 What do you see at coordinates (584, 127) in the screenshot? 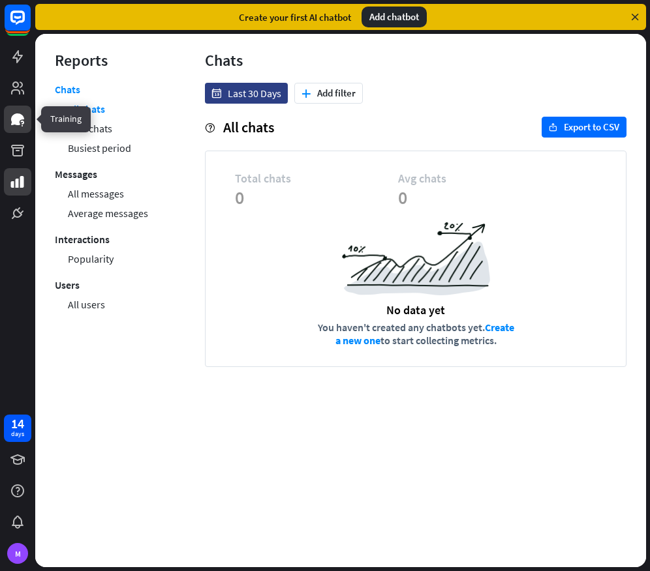
I see `button: exportExport to CSV` at bounding box center [584, 127].